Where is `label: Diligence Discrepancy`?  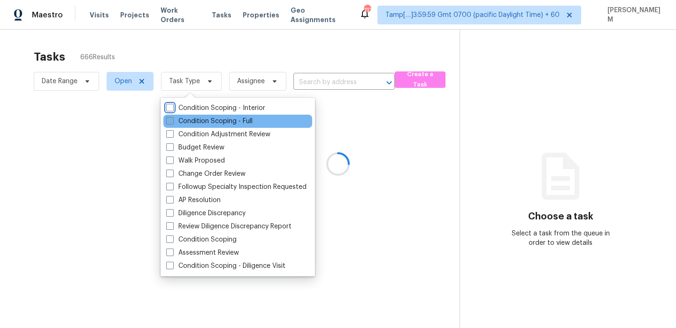
label: Diligence Discrepancy is located at coordinates (206, 213).